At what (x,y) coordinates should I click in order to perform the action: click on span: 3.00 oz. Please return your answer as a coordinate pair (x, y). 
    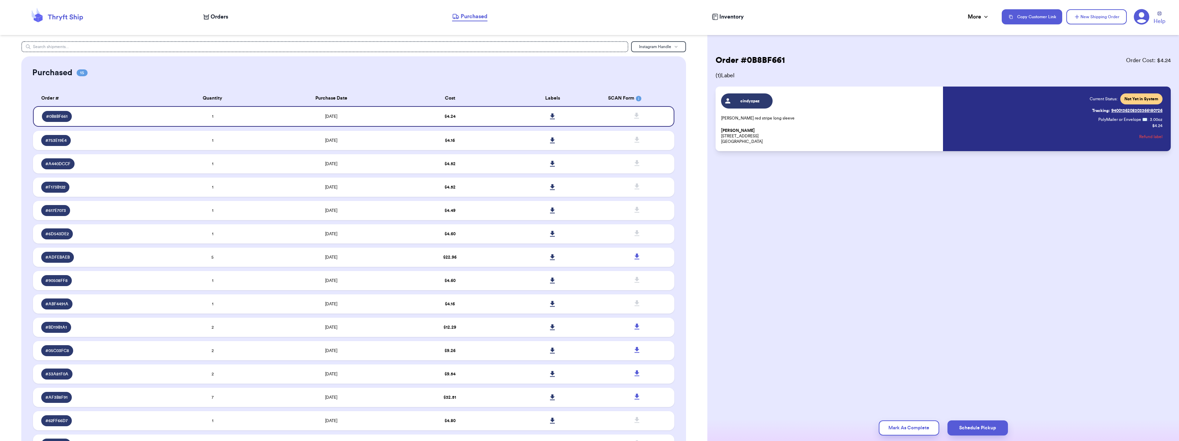
    Looking at the image, I should click on (1156, 120).